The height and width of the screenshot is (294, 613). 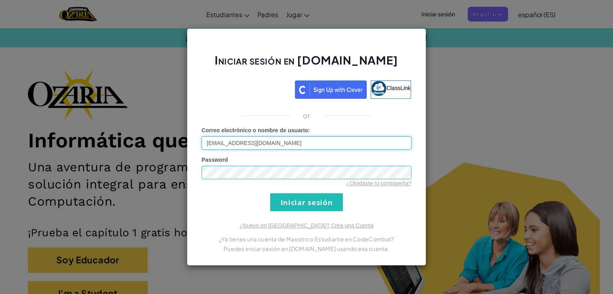 I want to click on input: Iniciar sesión, so click(x=306, y=202).